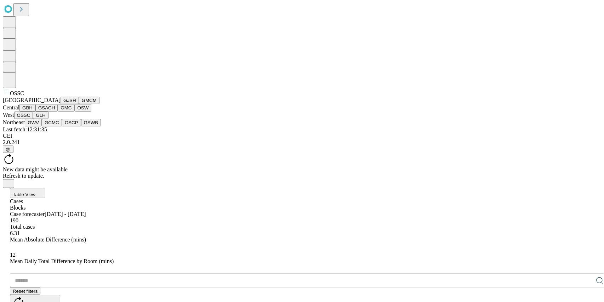  I want to click on button: OSSC, so click(24, 115).